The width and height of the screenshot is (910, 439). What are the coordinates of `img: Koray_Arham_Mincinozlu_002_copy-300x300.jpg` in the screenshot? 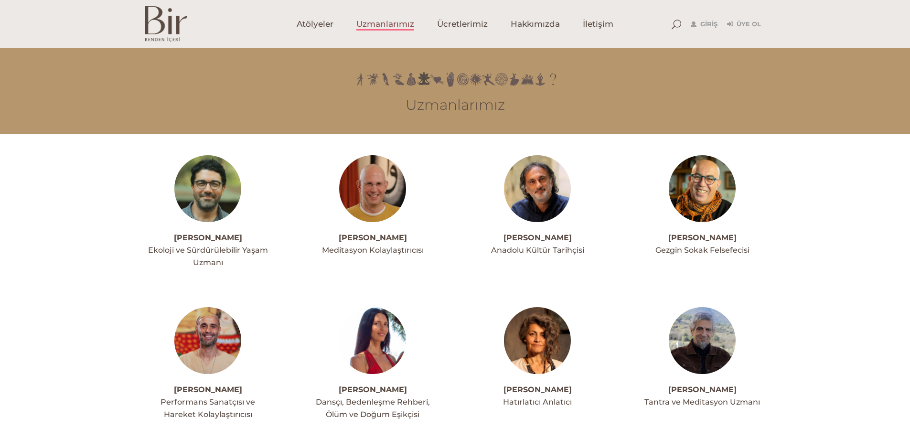 It's located at (702, 341).